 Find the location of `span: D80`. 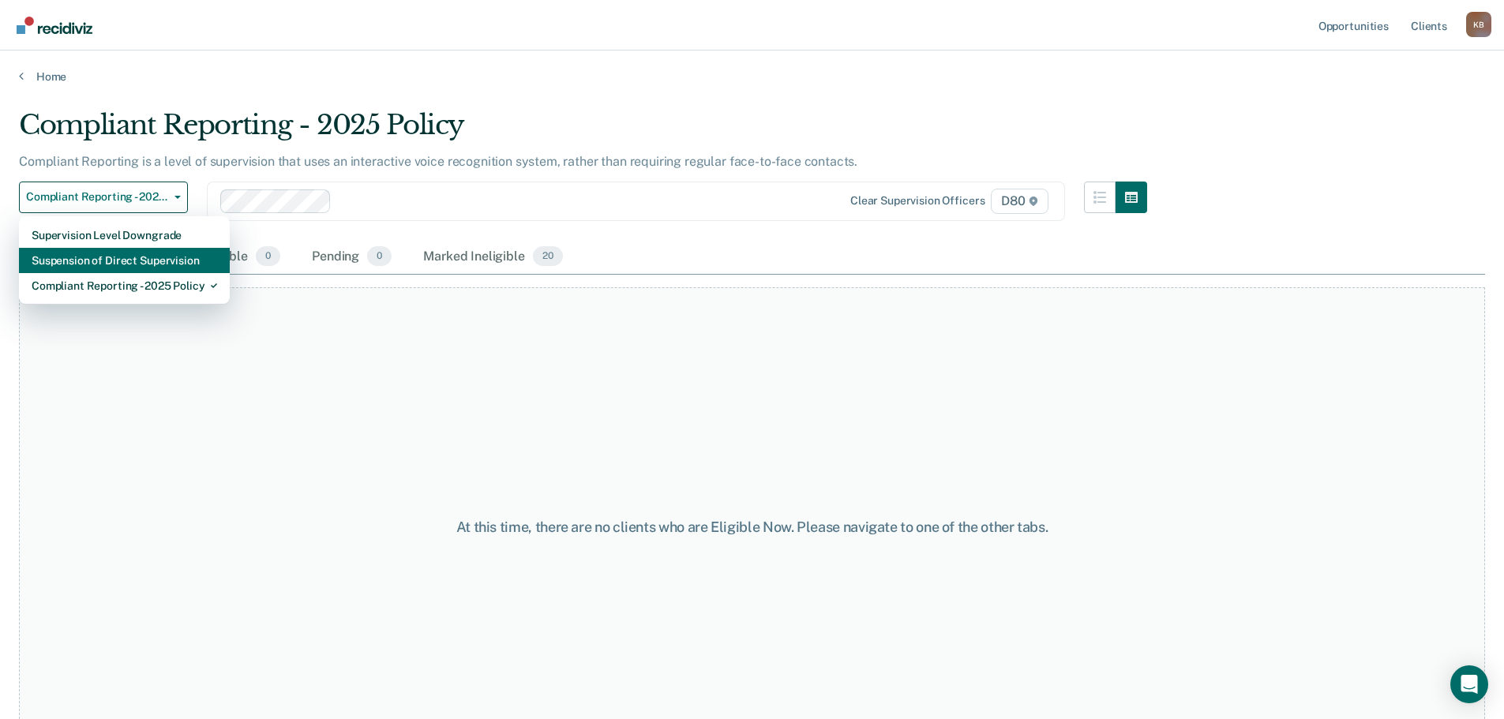

span: D80 is located at coordinates (1020, 201).